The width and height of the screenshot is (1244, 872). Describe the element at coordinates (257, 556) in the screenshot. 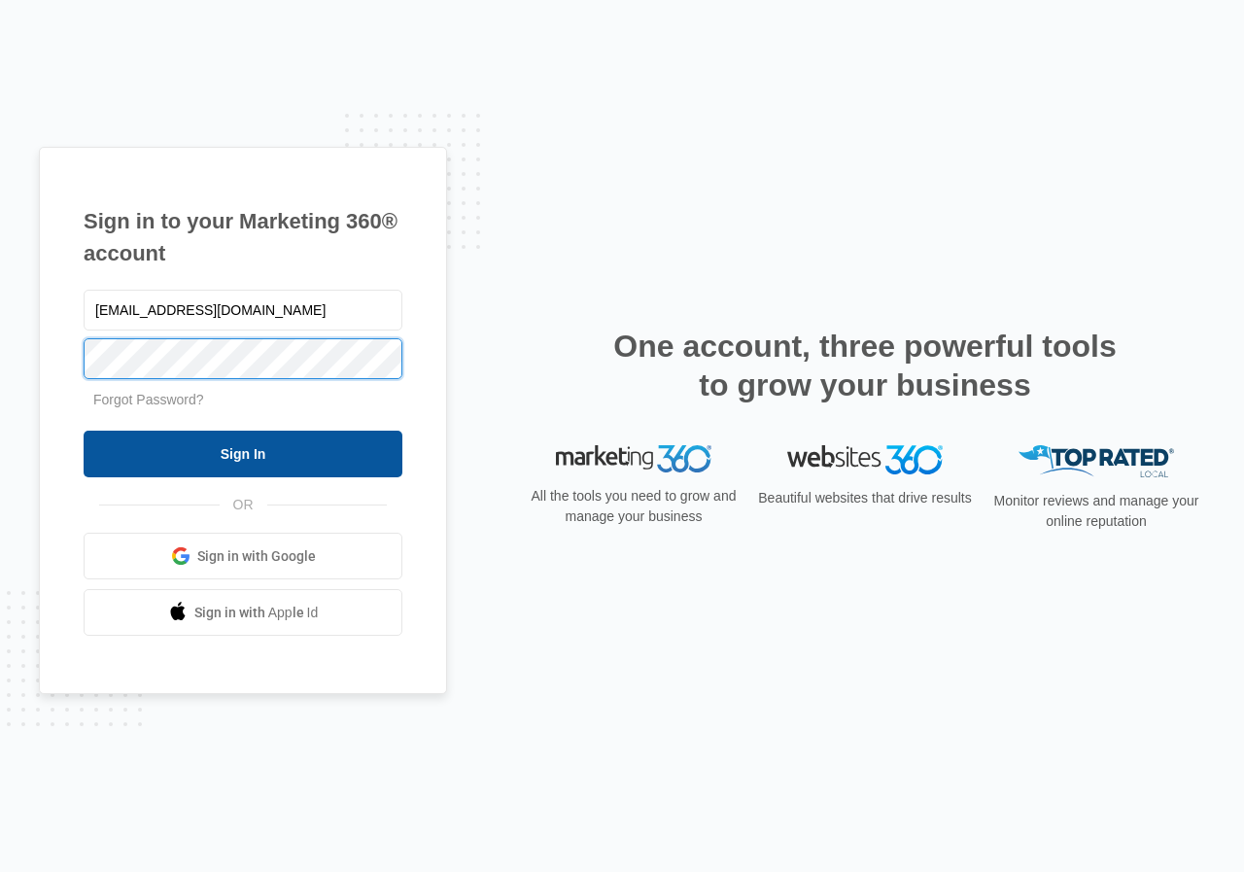

I see `span: Sign in with Google` at that location.